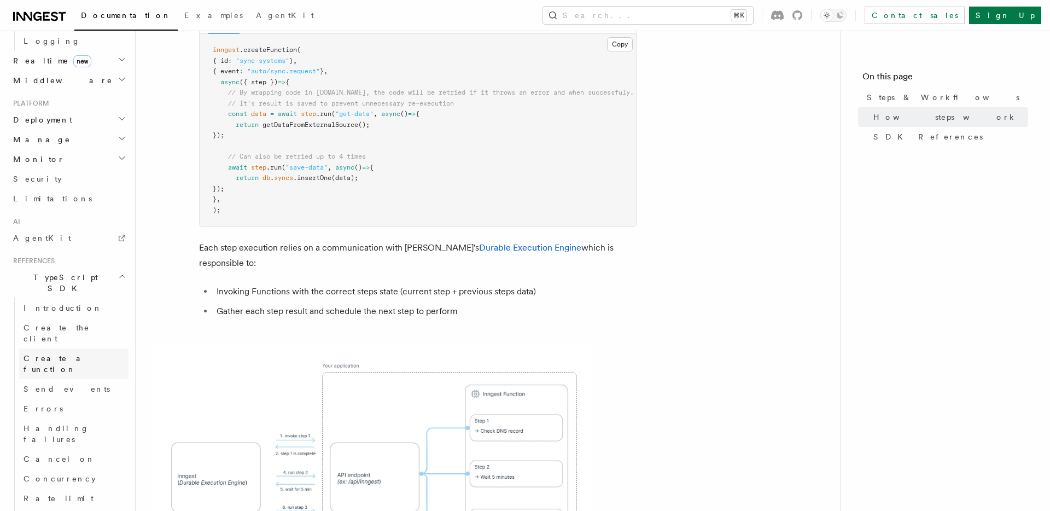  Describe the element at coordinates (945, 79) in the screenshot. I see `h4: On this page` at that location.